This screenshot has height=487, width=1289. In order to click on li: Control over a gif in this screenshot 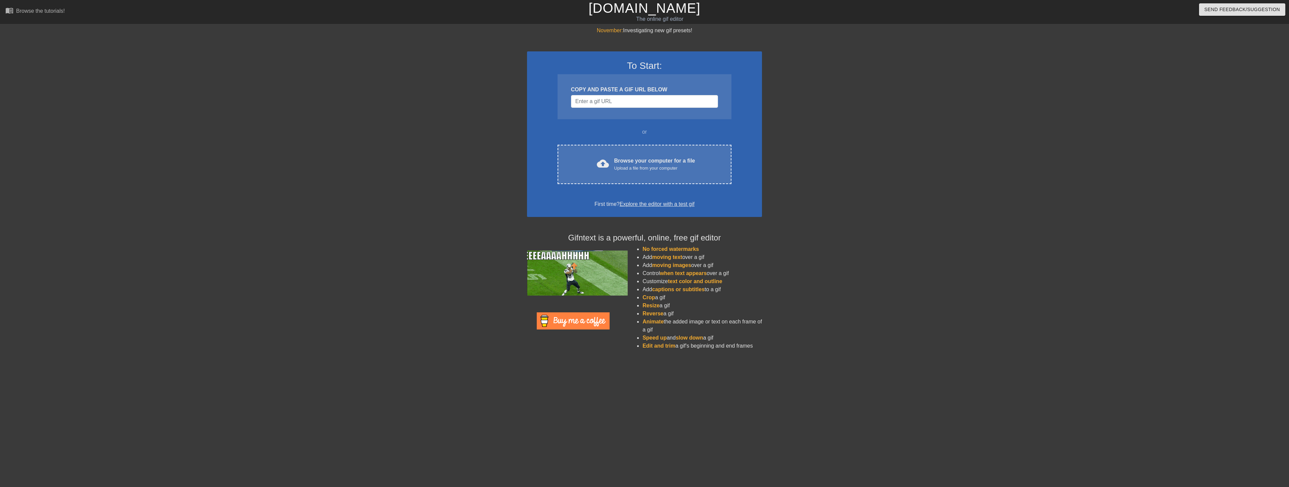, I will do `click(702, 273)`.